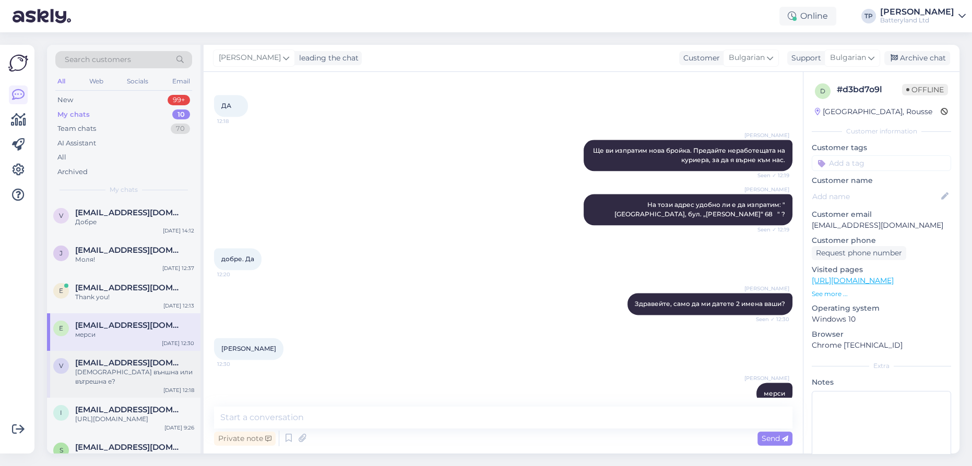  I want to click on div: 99+, so click(178, 100).